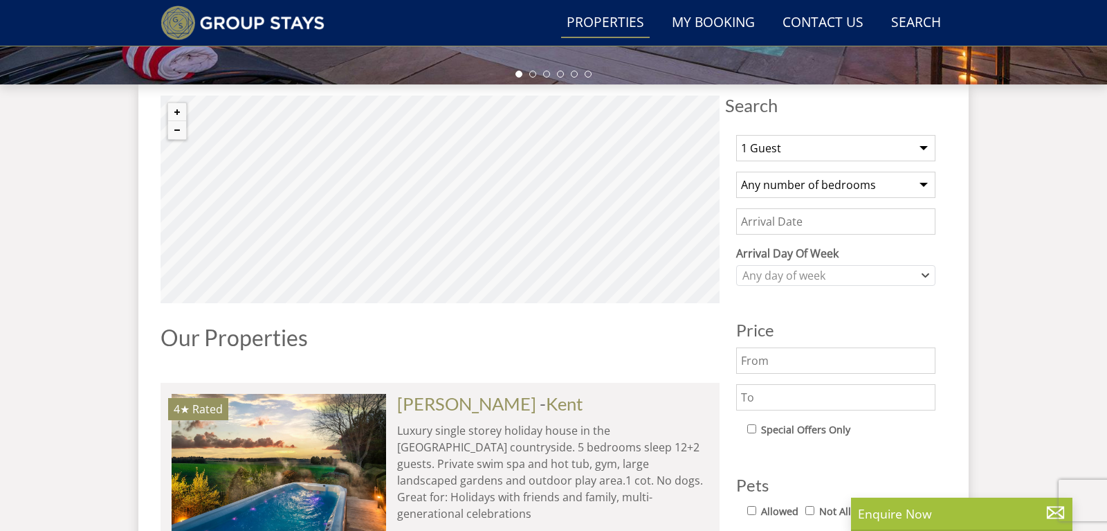  Describe the element at coordinates (836, 360) in the screenshot. I see `input: From` at that location.